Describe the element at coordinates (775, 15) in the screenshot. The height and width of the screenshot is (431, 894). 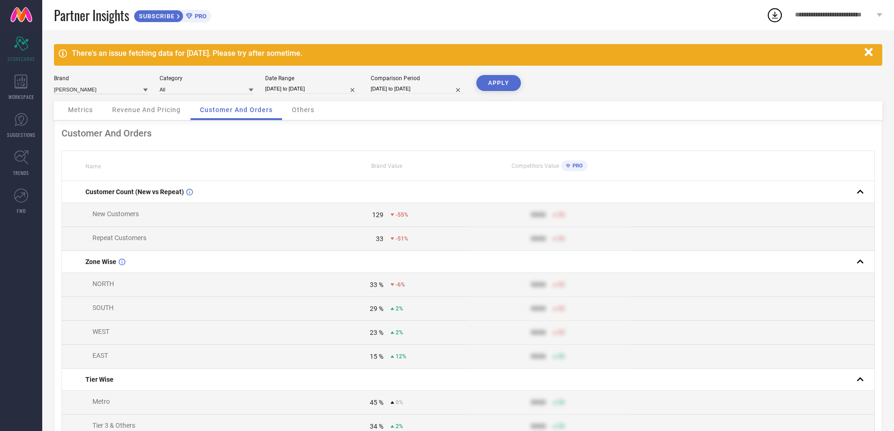
I see `div: Open download list` at that location.